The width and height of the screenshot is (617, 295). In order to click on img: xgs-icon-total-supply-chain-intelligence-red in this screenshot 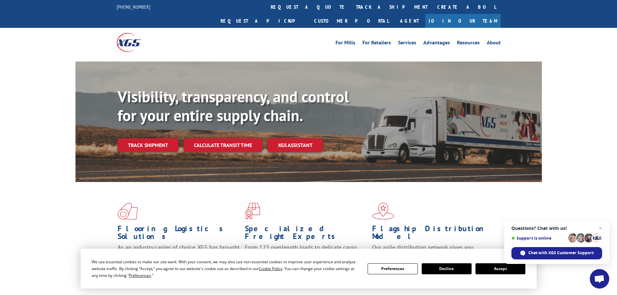, I will do `click(128, 211)`.